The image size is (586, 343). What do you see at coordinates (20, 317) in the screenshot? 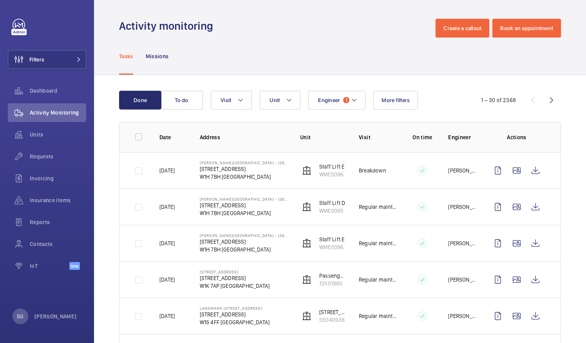
I see `p: SG` at bounding box center [20, 317].